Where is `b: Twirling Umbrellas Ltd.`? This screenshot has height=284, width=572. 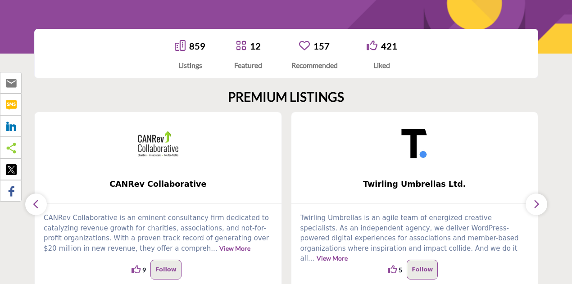 b: Twirling Umbrellas Ltd. is located at coordinates (415, 184).